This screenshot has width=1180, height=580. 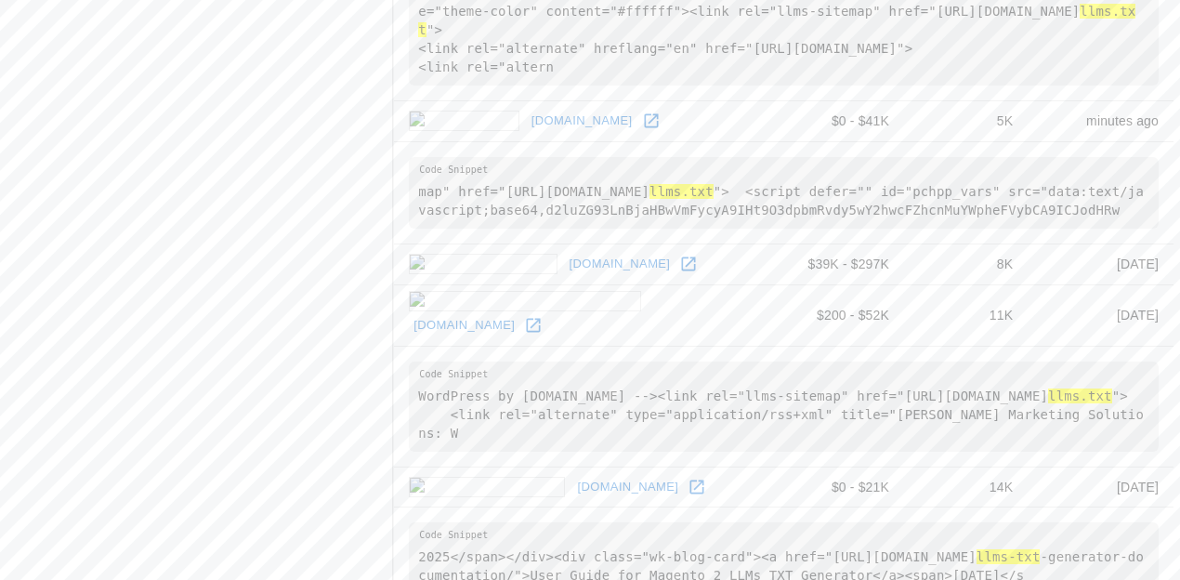 What do you see at coordinates (1008, 557) in the screenshot?
I see `hl: llms-txt` at bounding box center [1008, 557].